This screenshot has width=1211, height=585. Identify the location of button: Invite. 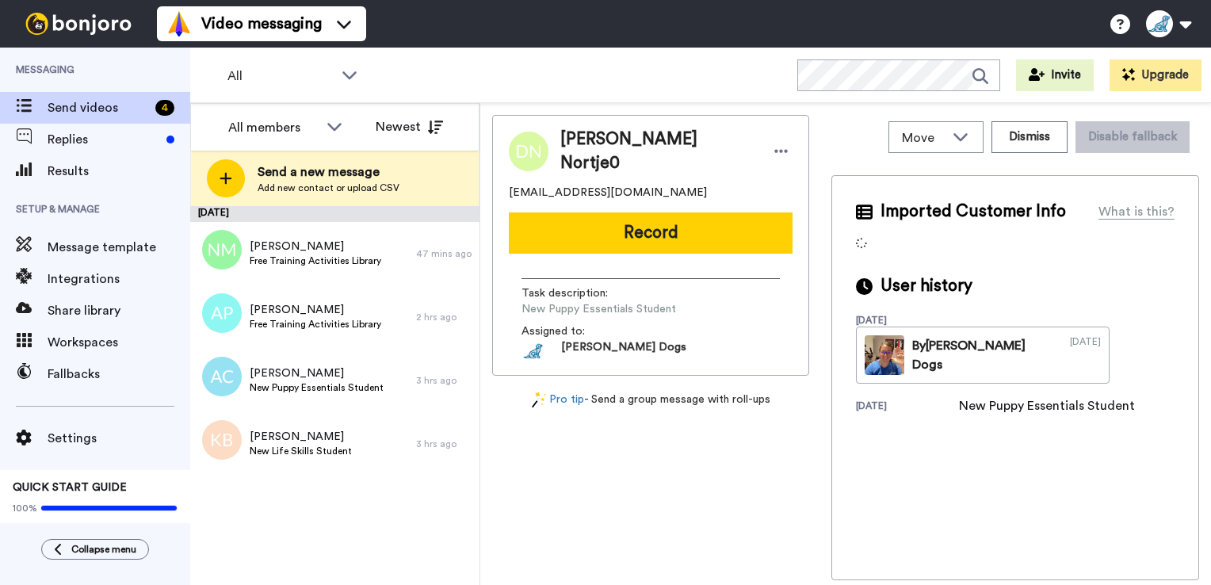
(1055, 75).